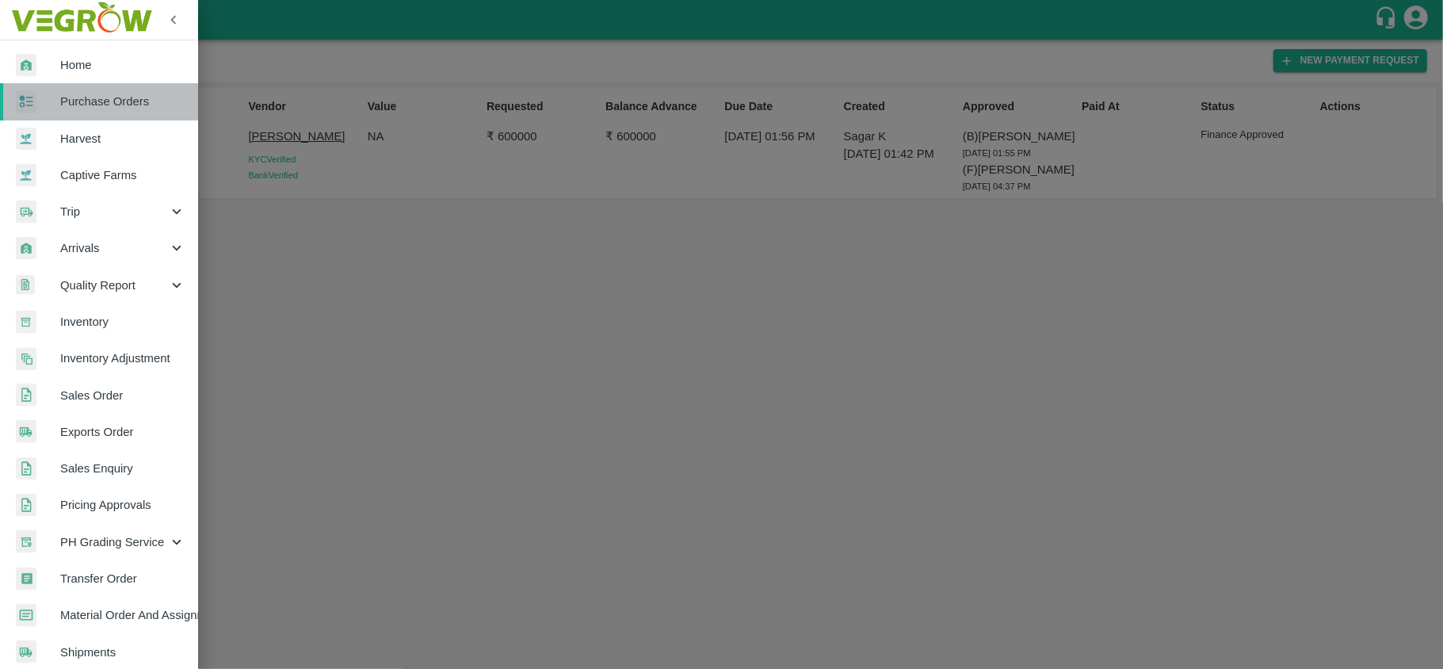 The width and height of the screenshot is (1443, 669). What do you see at coordinates (123, 505) in the screenshot?
I see `span: Pricing Approvals` at bounding box center [123, 505].